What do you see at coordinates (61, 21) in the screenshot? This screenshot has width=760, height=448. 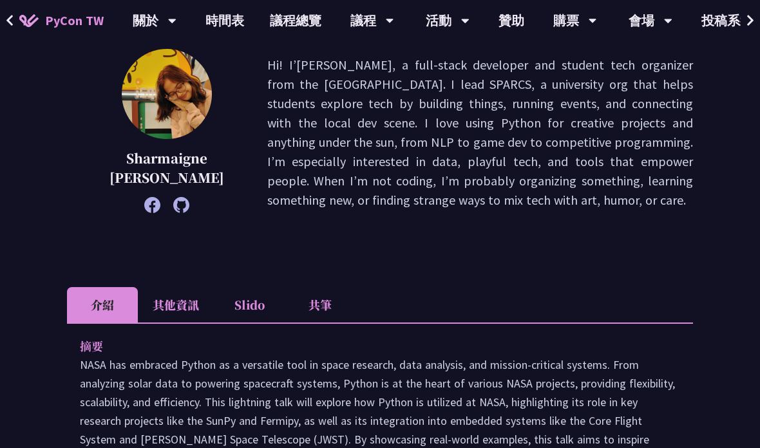 I see `a: PyCon TW` at bounding box center [61, 21].